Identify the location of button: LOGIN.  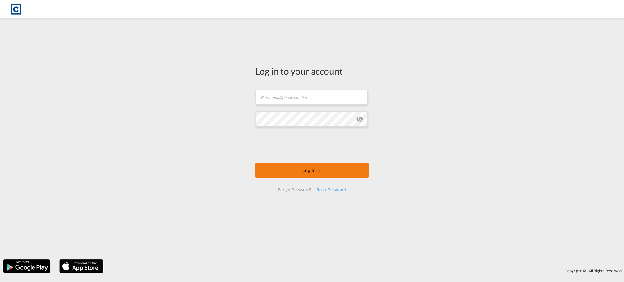
(312, 170).